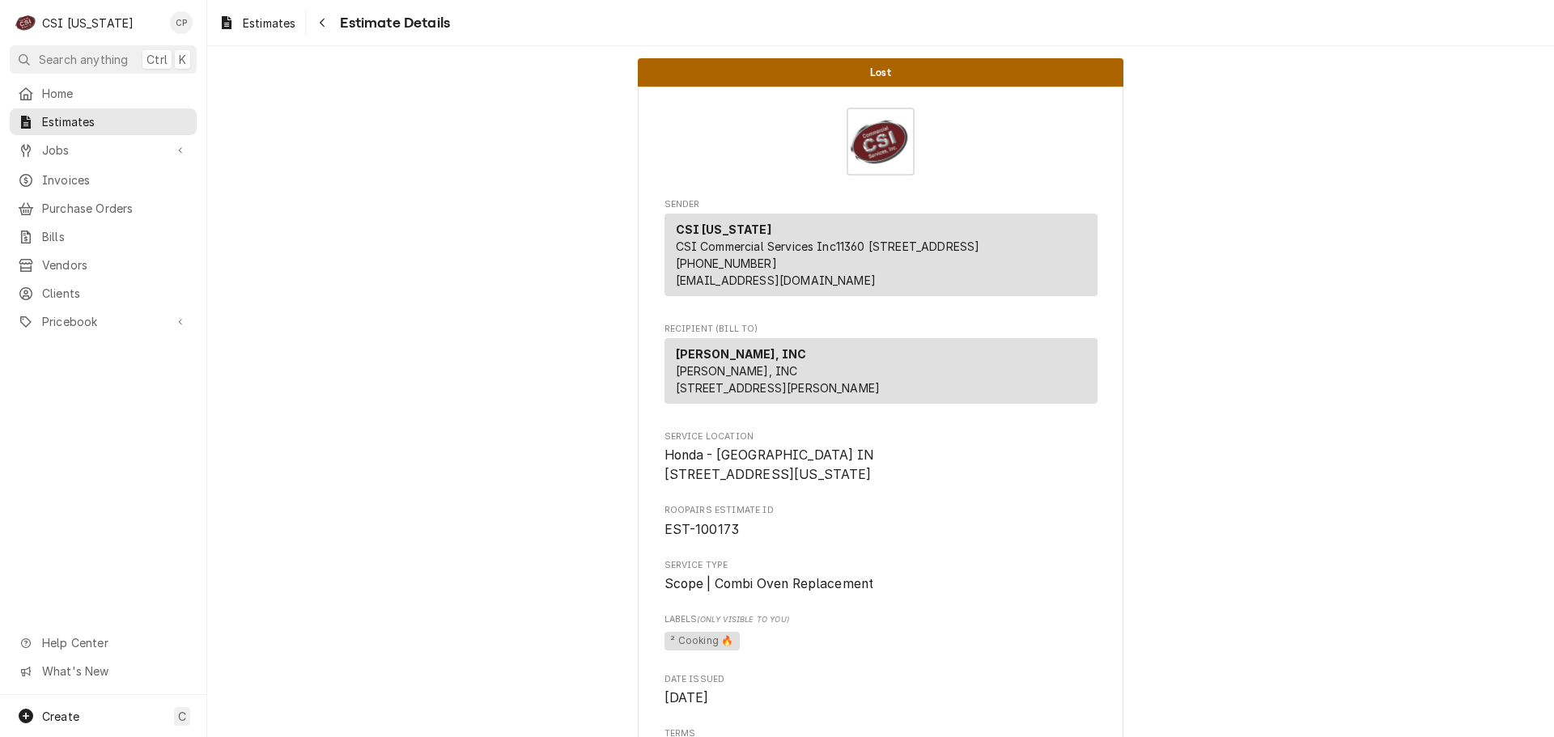 The width and height of the screenshot is (1554, 737). I want to click on div: Estimate Recipient, so click(881, 367).